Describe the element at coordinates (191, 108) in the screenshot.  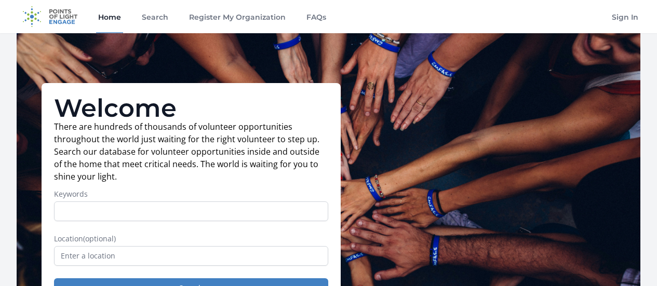
I see `h1: Welcome` at that location.